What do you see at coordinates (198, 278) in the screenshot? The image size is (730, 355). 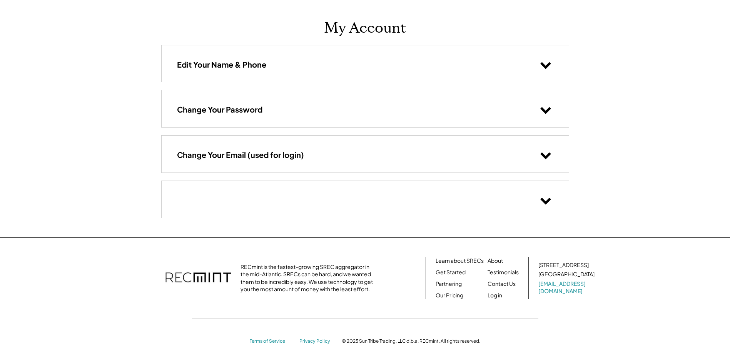 I see `img: recmint-logotype%403x.png` at bounding box center [198, 278].